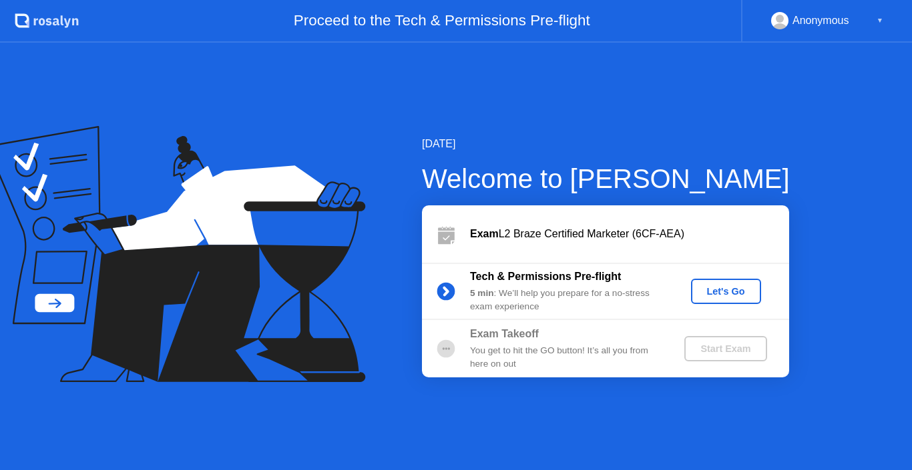 The width and height of the screenshot is (912, 470). I want to click on b: Tech & Permissions Pre-flight, so click(545, 276).